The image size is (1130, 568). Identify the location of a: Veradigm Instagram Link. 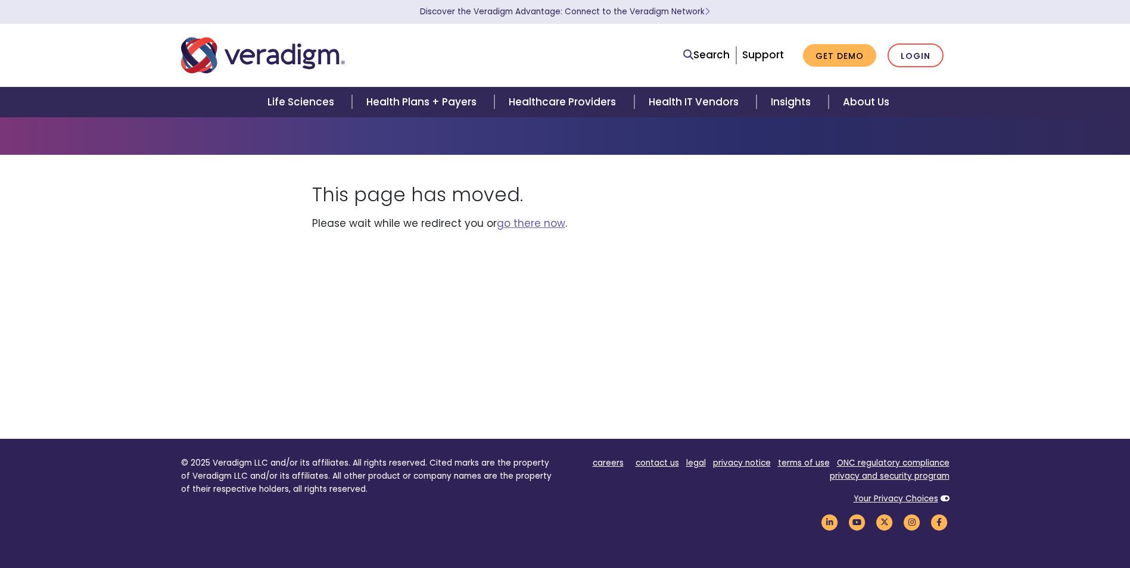
(912, 522).